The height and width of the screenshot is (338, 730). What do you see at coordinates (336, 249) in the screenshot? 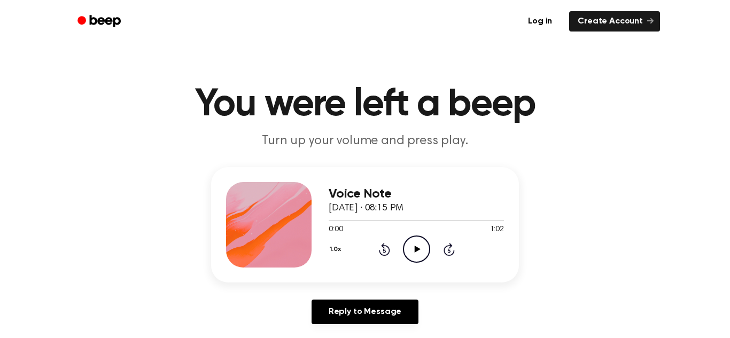
I see `button: 1.0x` at bounding box center [336, 249].